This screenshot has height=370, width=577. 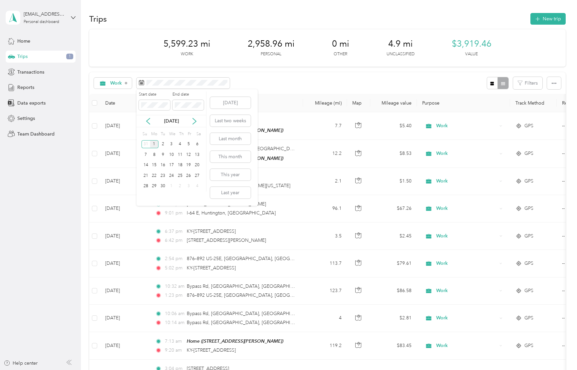 What do you see at coordinates (188, 154) in the screenshot?
I see `div: 12` at bounding box center [188, 154].